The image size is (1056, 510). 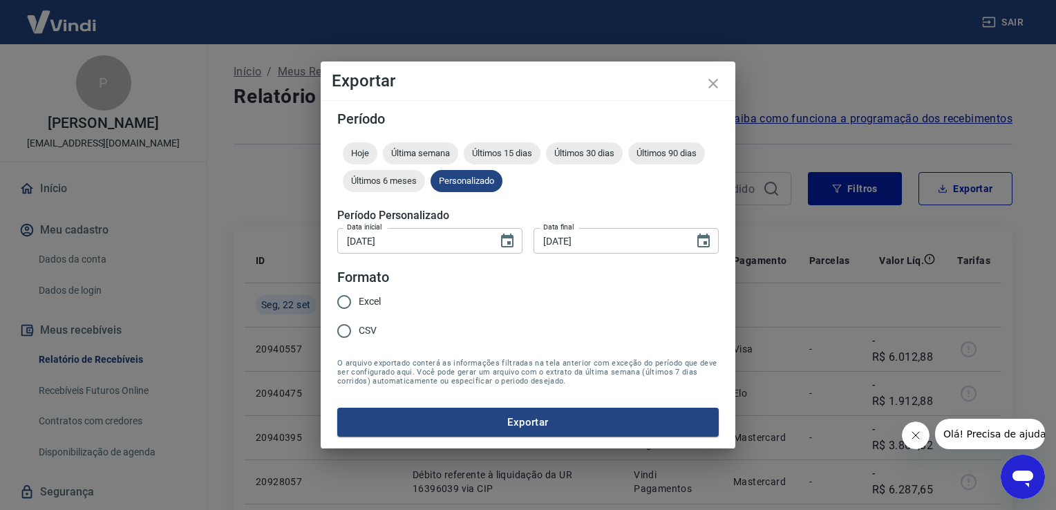 I want to click on span: Últimos 30 dias, so click(x=584, y=153).